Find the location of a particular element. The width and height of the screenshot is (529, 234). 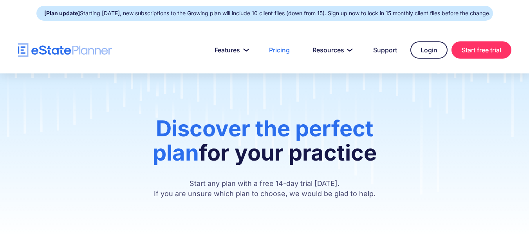

a: Login is located at coordinates (429, 50).